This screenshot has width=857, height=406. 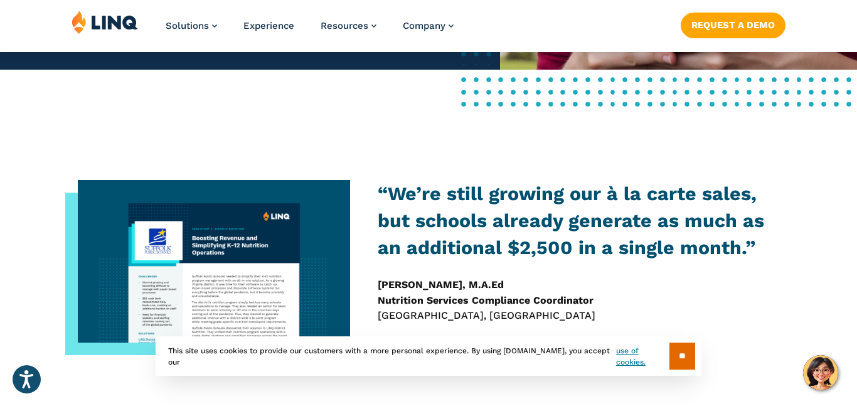 I want to click on nav: Primary Navigation, so click(x=309, y=31).